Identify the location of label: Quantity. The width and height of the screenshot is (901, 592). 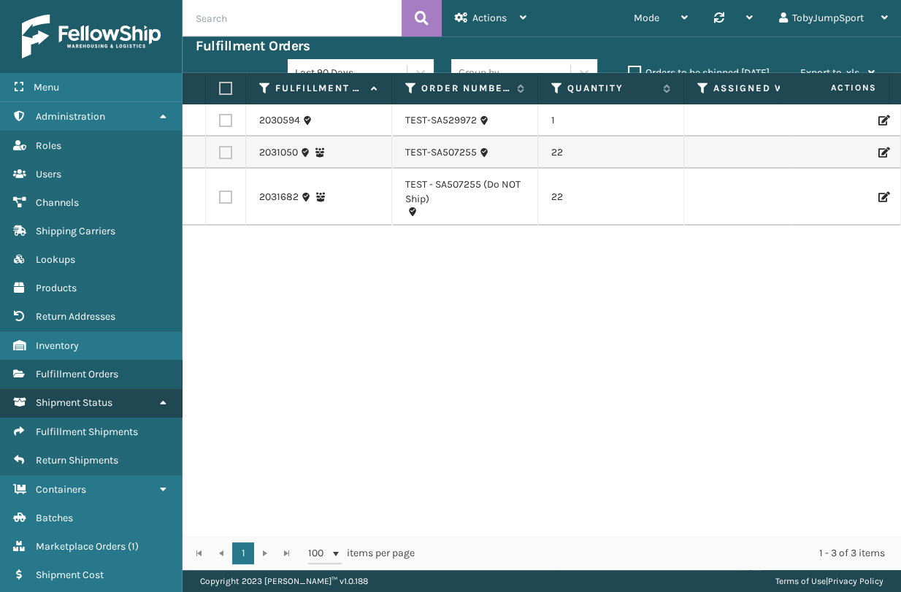
(611, 88).